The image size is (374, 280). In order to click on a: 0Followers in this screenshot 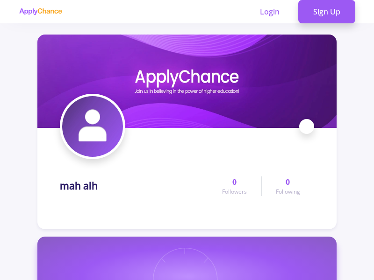, I will do `click(234, 186)`.